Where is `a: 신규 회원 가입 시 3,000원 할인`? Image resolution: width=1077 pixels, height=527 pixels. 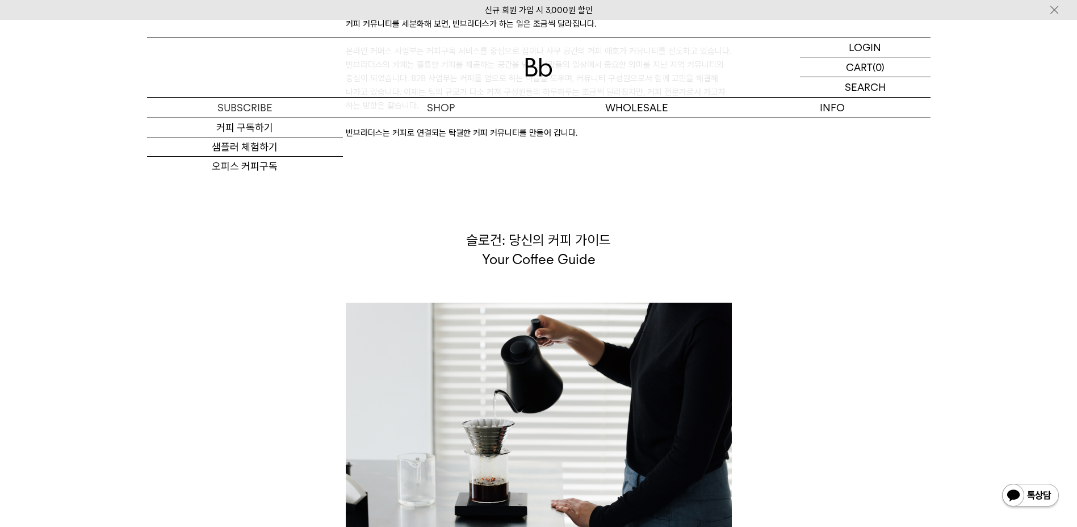
a: 신규 회원 가입 시 3,000원 할인 is located at coordinates (539, 10).